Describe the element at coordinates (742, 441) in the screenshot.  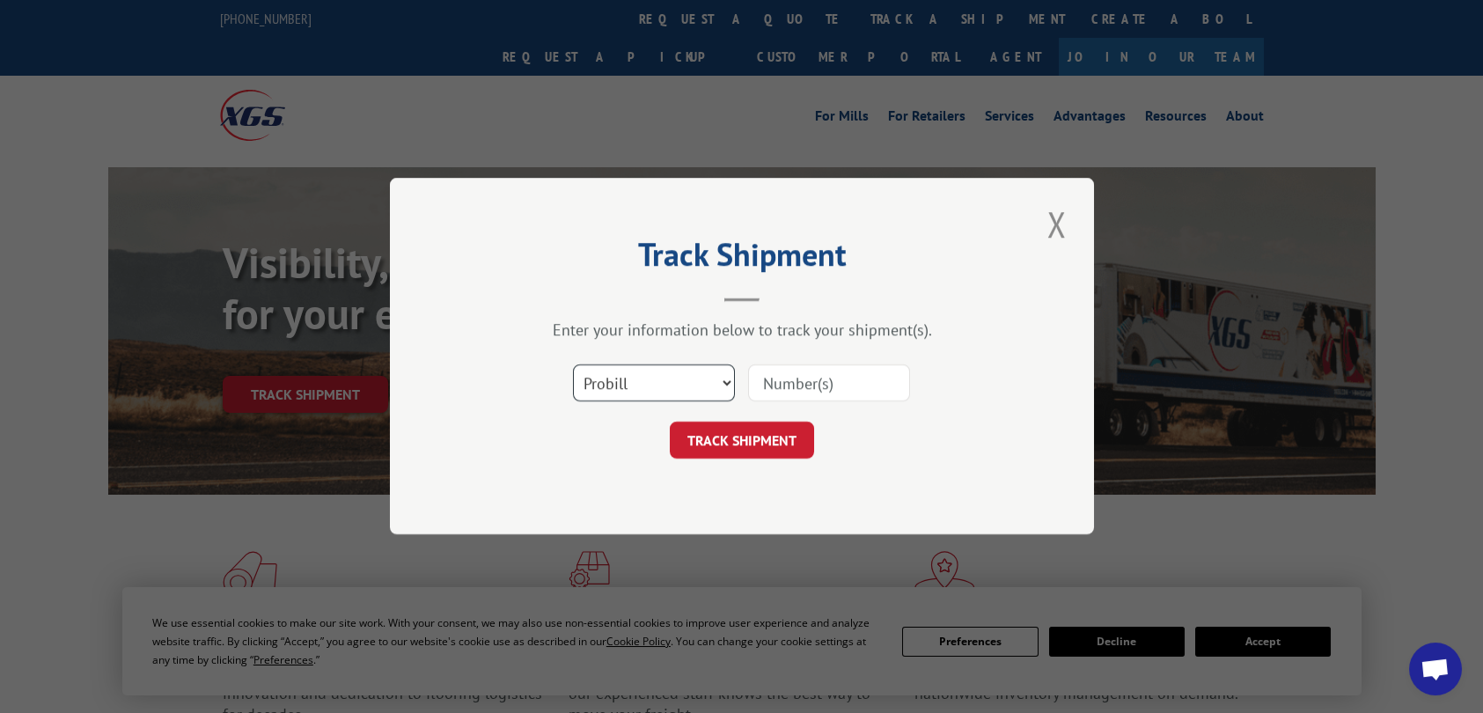
I see `button: TRACK SHIPMENT` at that location.